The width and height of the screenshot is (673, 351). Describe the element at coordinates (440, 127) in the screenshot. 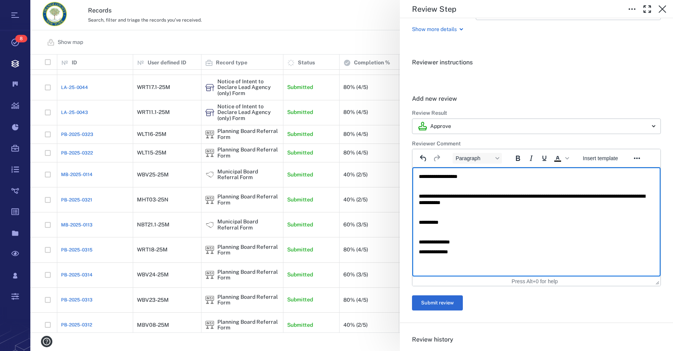

I see `p: Approve` at that location.